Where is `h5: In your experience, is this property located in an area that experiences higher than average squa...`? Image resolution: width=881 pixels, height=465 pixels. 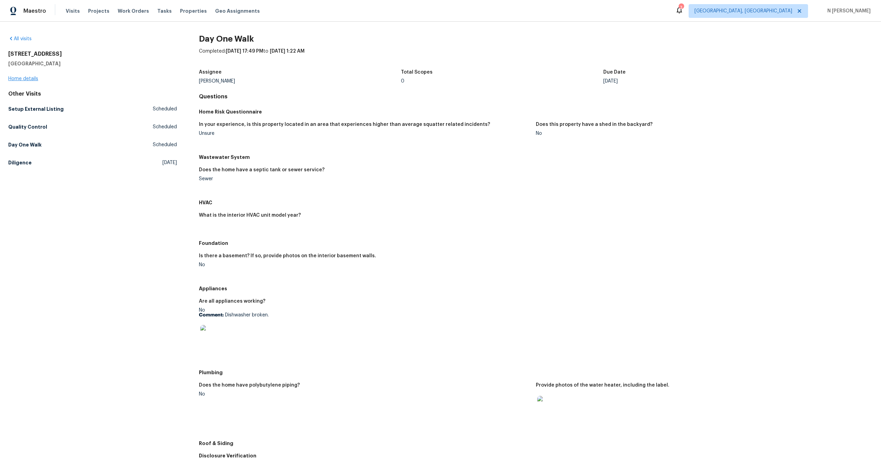 h5: In your experience, is this property located in an area that experiences higher than average squa... is located at coordinates (345, 125).